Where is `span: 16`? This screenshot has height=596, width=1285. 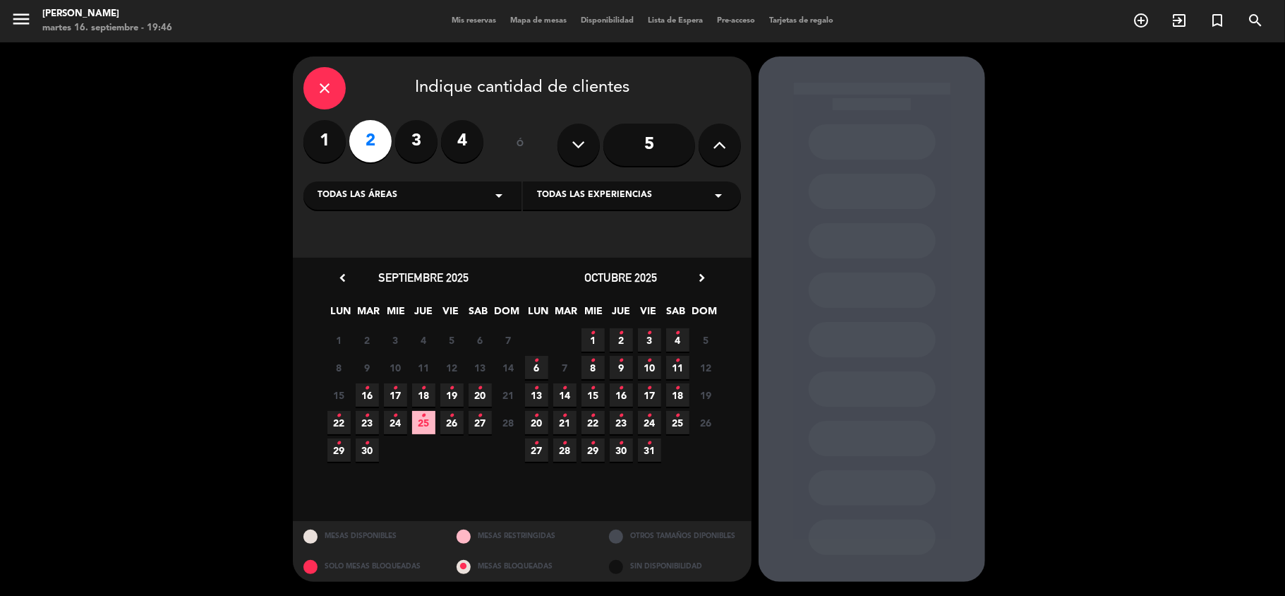
span: 16 is located at coordinates (367, 395).